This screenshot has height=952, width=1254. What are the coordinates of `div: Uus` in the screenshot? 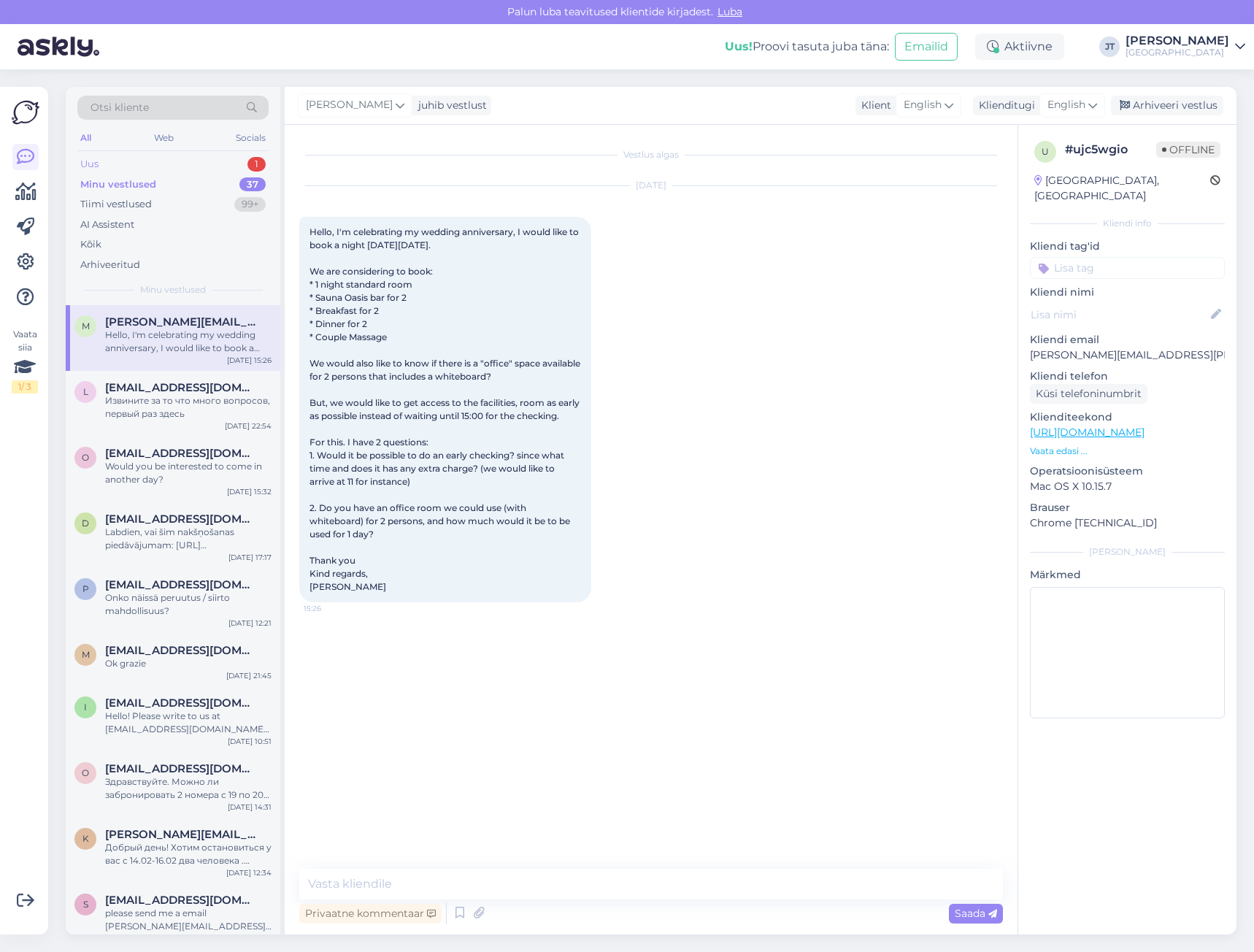 It's located at (89, 165).